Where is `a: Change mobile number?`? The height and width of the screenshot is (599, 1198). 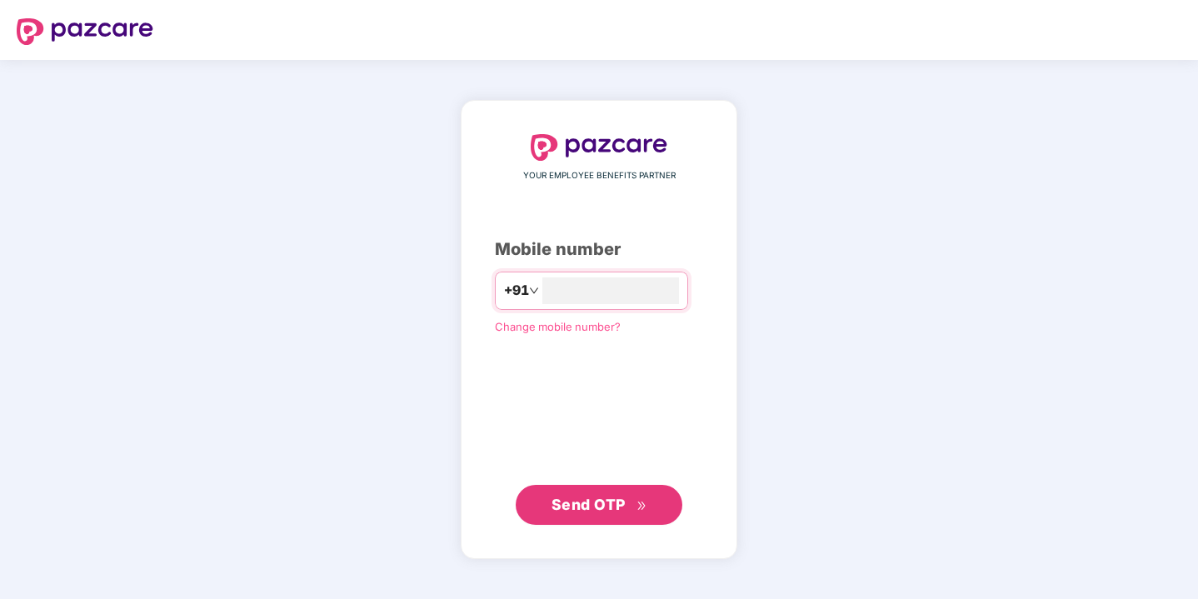
a: Change mobile number? is located at coordinates (557, 326).